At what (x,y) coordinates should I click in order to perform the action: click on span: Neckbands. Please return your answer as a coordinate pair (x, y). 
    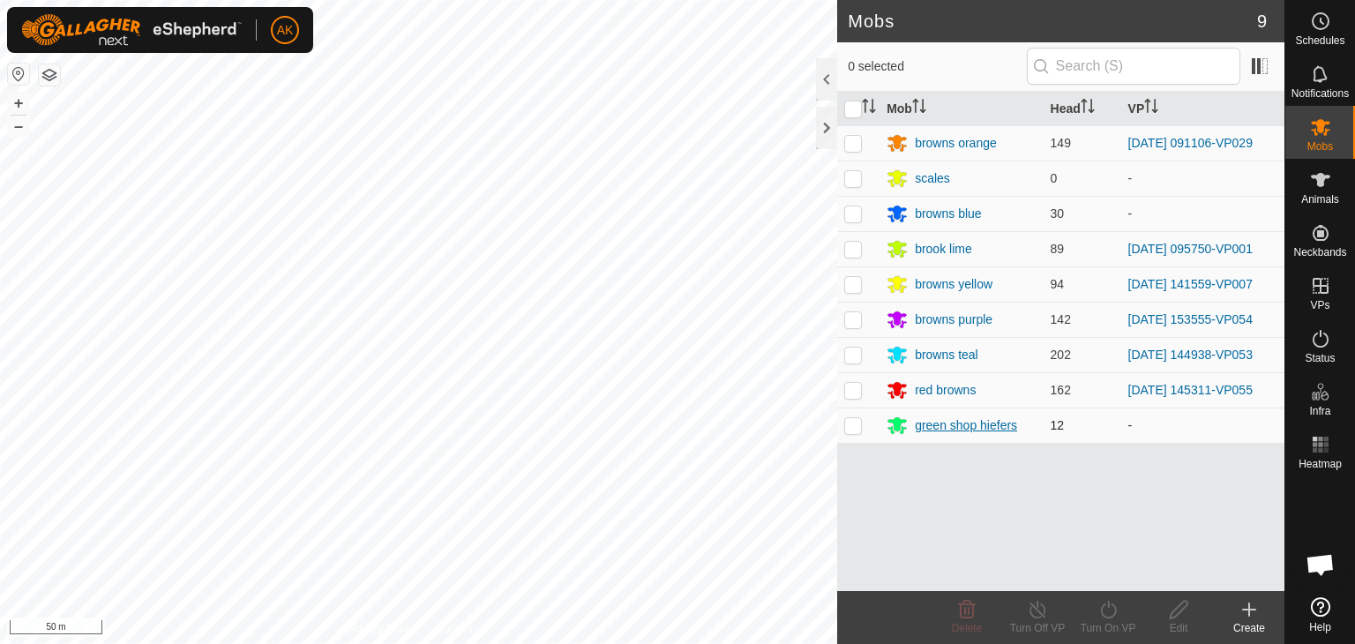
    Looking at the image, I should click on (1319, 252).